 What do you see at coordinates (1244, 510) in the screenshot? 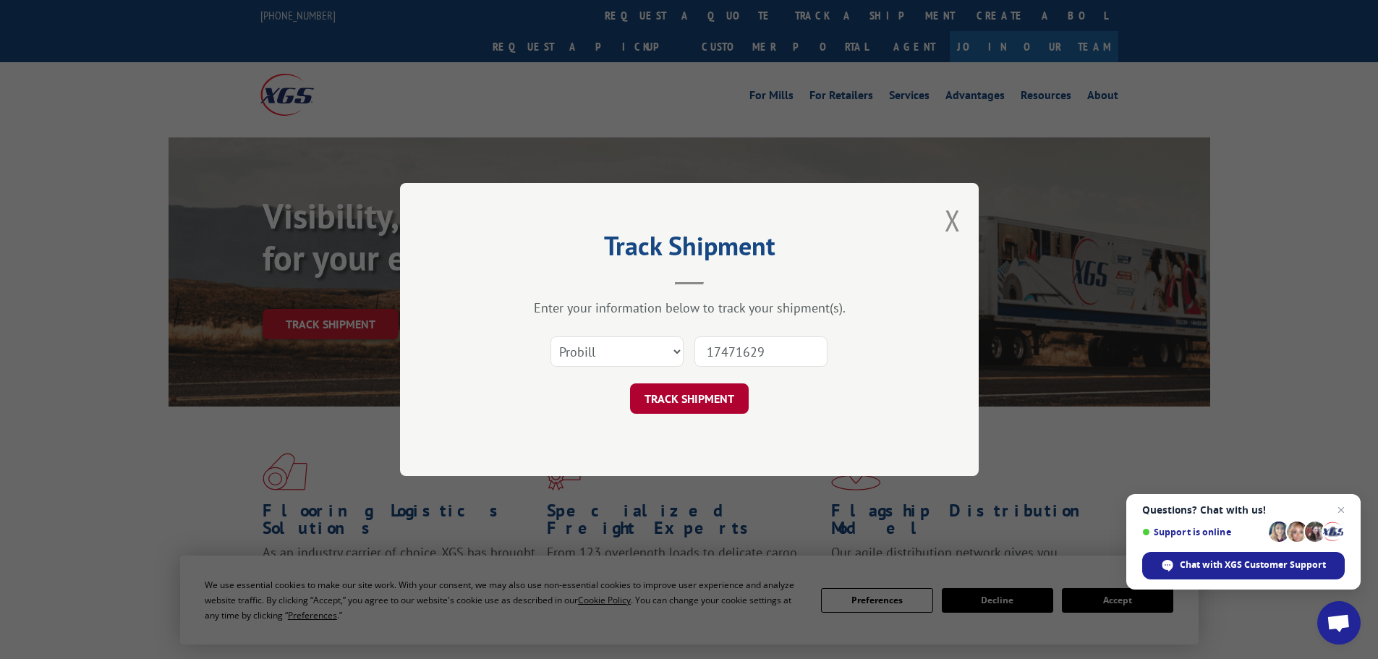
I see `span: Questions? Chat with us!` at bounding box center [1244, 510].